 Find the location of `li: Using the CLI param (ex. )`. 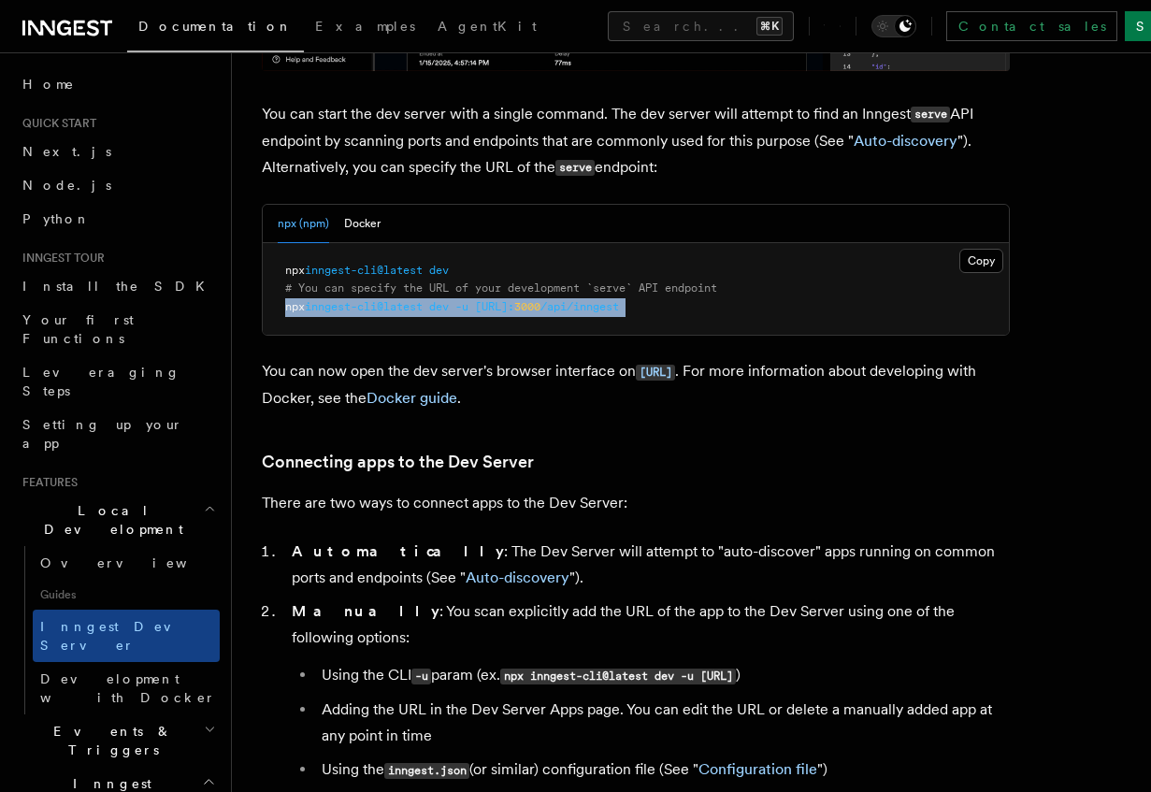

li: Using the CLI param (ex. ) is located at coordinates (663, 675).